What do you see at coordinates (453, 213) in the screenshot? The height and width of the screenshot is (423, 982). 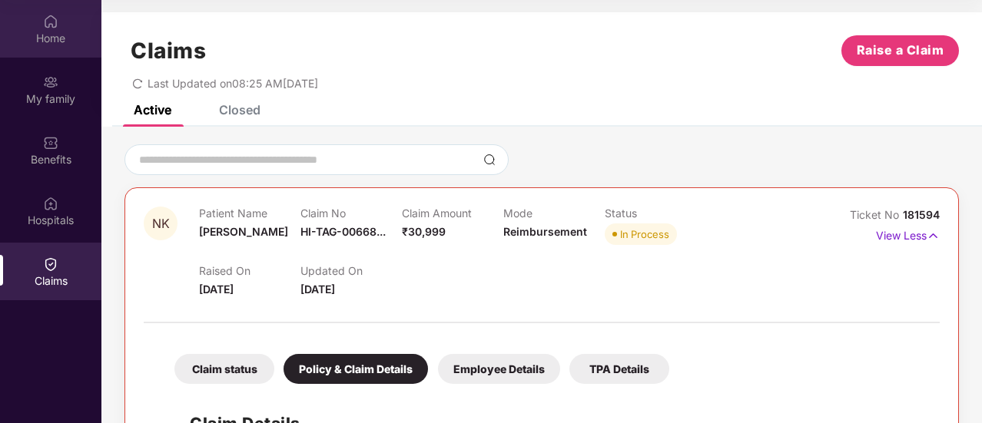 I see `p: Claim Amount` at bounding box center [453, 213].